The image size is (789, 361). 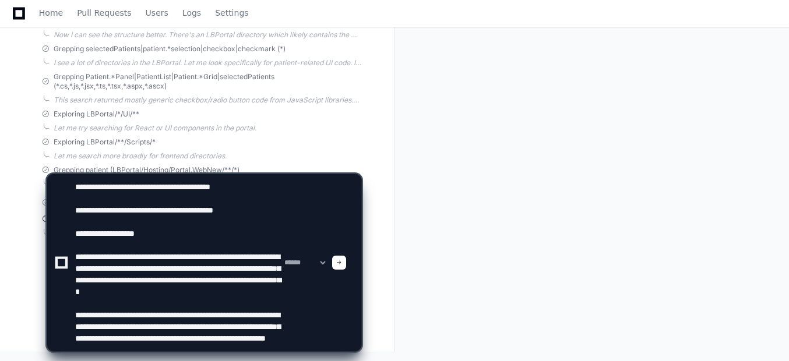 What do you see at coordinates (192, 13) in the screenshot?
I see `span: Logs` at bounding box center [192, 13].